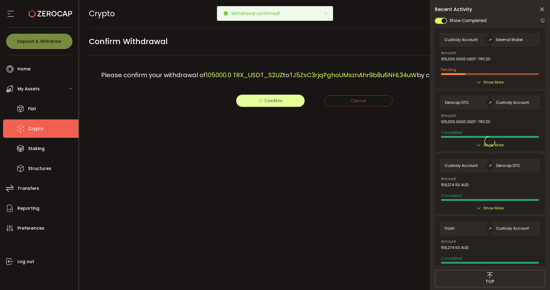 The width and height of the screenshot is (550, 290). I want to click on span: Fiat, so click(32, 109).